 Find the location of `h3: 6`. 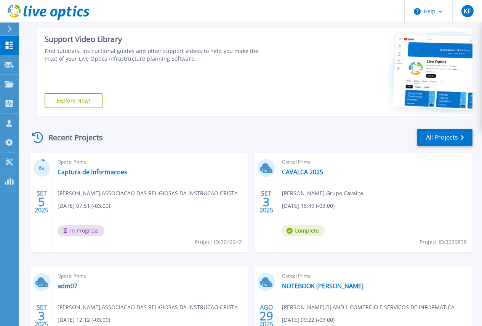

h3: 6 is located at coordinates (42, 168).